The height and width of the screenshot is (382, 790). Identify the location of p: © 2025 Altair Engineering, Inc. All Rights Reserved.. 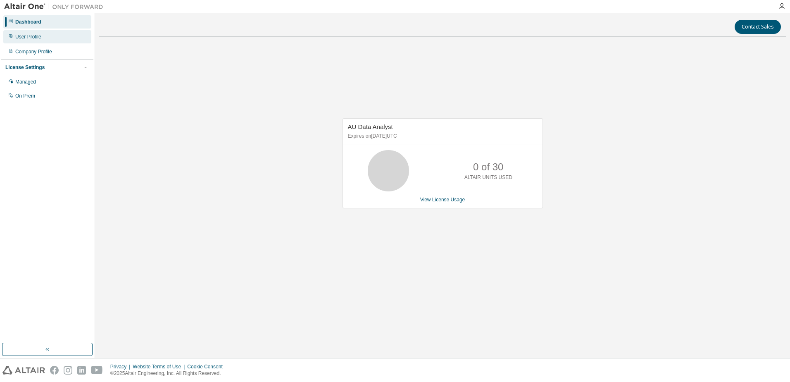
(169, 373).